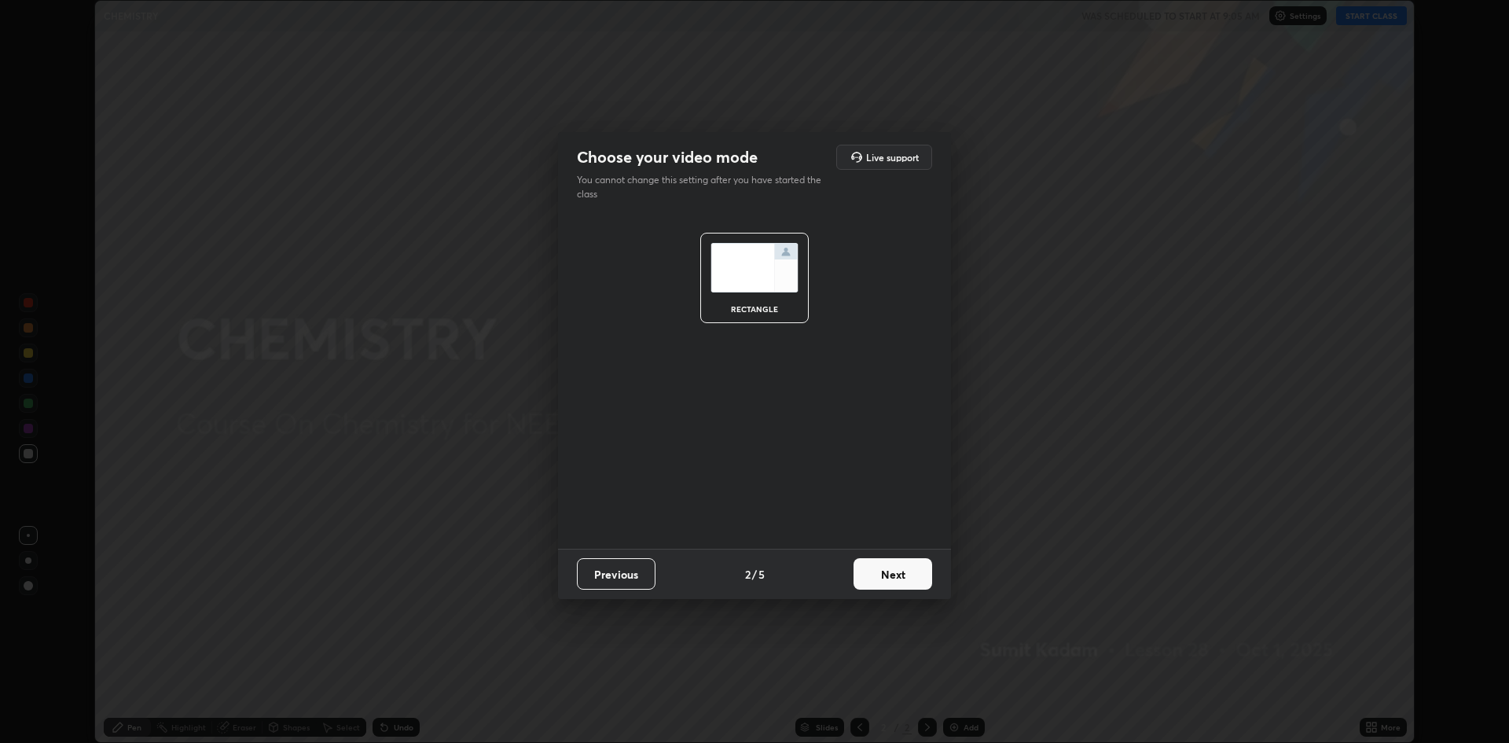 This screenshot has width=1509, height=743. I want to click on button: Next, so click(893, 574).